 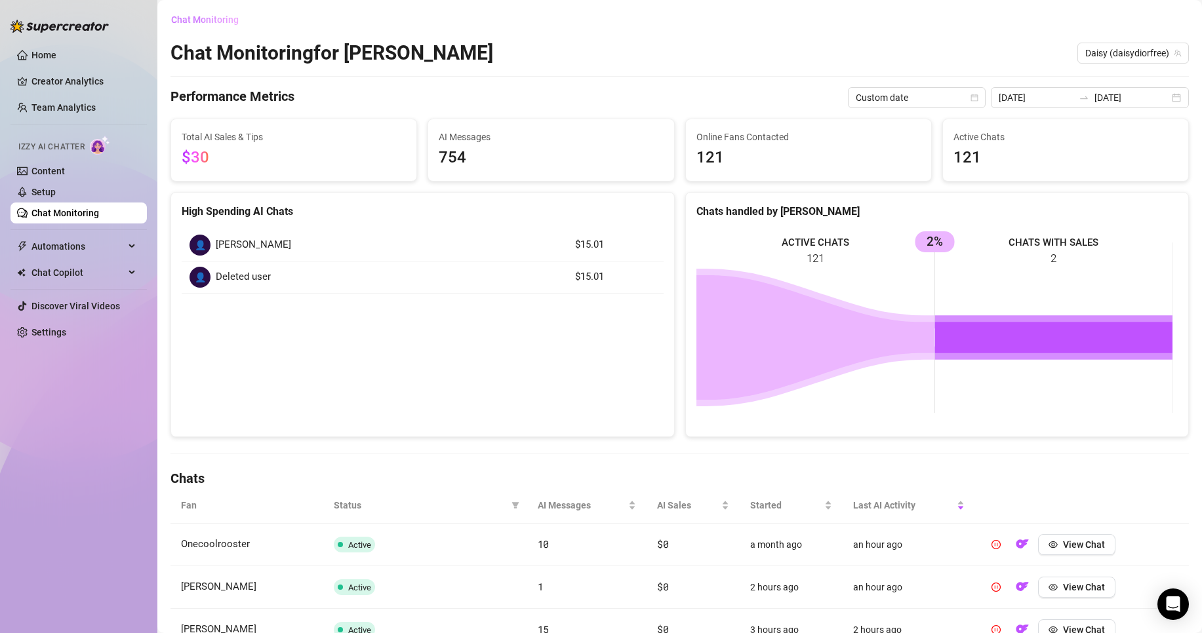 What do you see at coordinates (51, 147) in the screenshot?
I see `span: Izzy AI Chatter` at bounding box center [51, 147].